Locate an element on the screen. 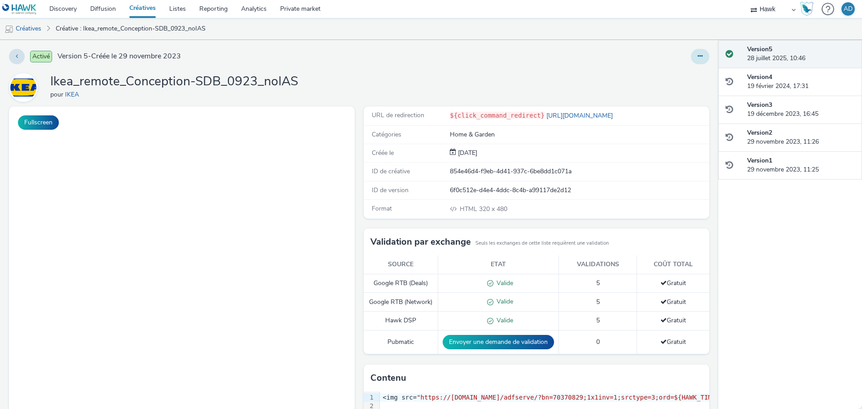  img: IKEA is located at coordinates (23, 88).